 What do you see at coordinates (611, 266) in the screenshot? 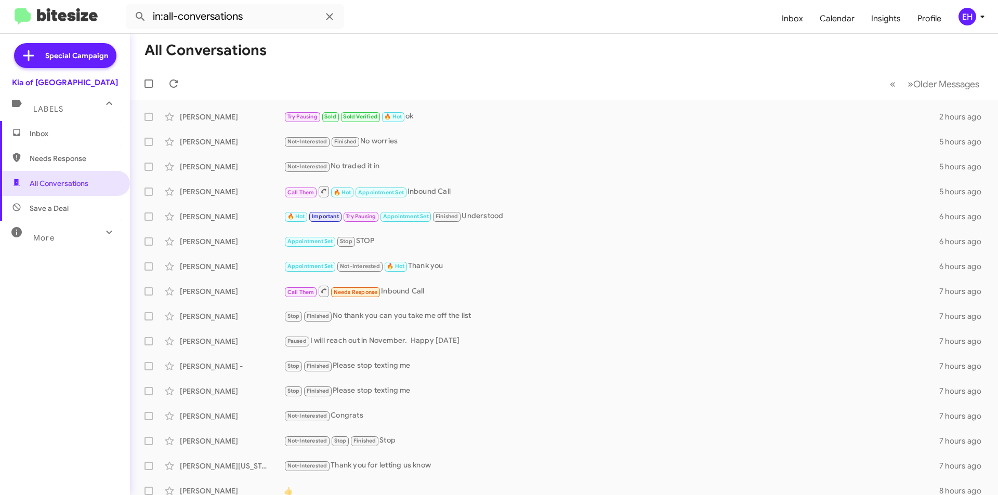
I see `div: Thank you` at bounding box center [611, 266].